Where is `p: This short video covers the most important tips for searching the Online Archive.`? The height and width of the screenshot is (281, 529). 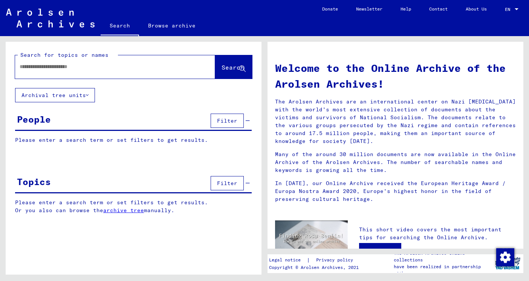 p: This short video covers the most important tips for searching the Online Archive. is located at coordinates (437, 234).